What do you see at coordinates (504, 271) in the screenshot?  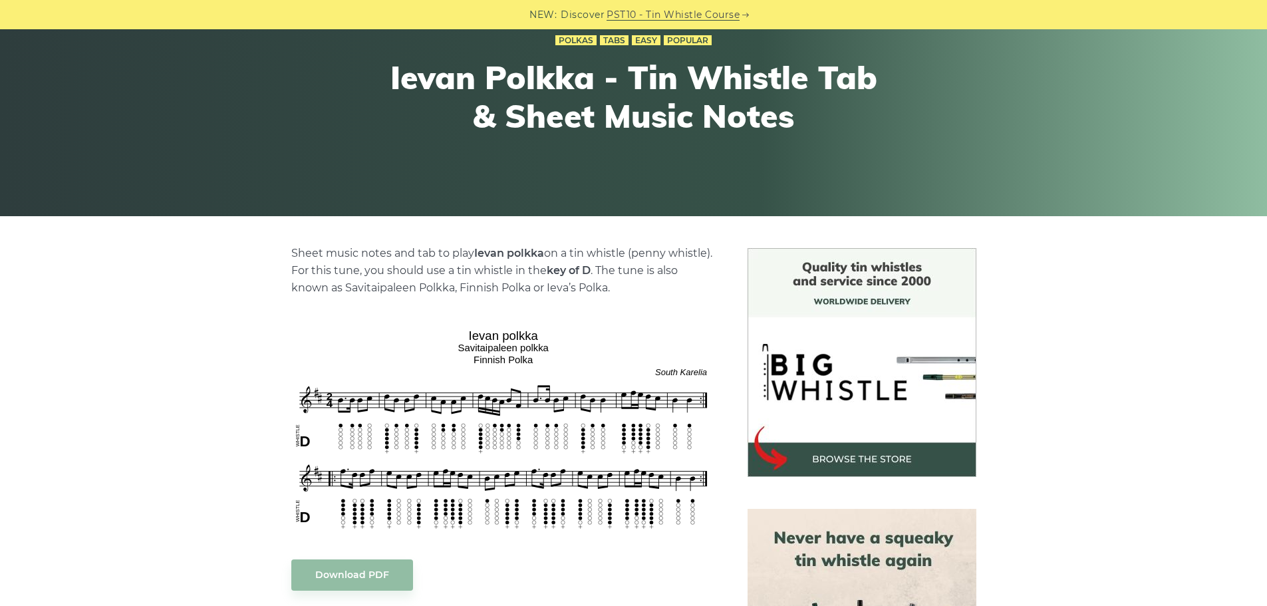 I see `p: Sheet music notes and tab to play on a tin whistle (penny whistle). For this tune, you should use...` at bounding box center [504, 271].